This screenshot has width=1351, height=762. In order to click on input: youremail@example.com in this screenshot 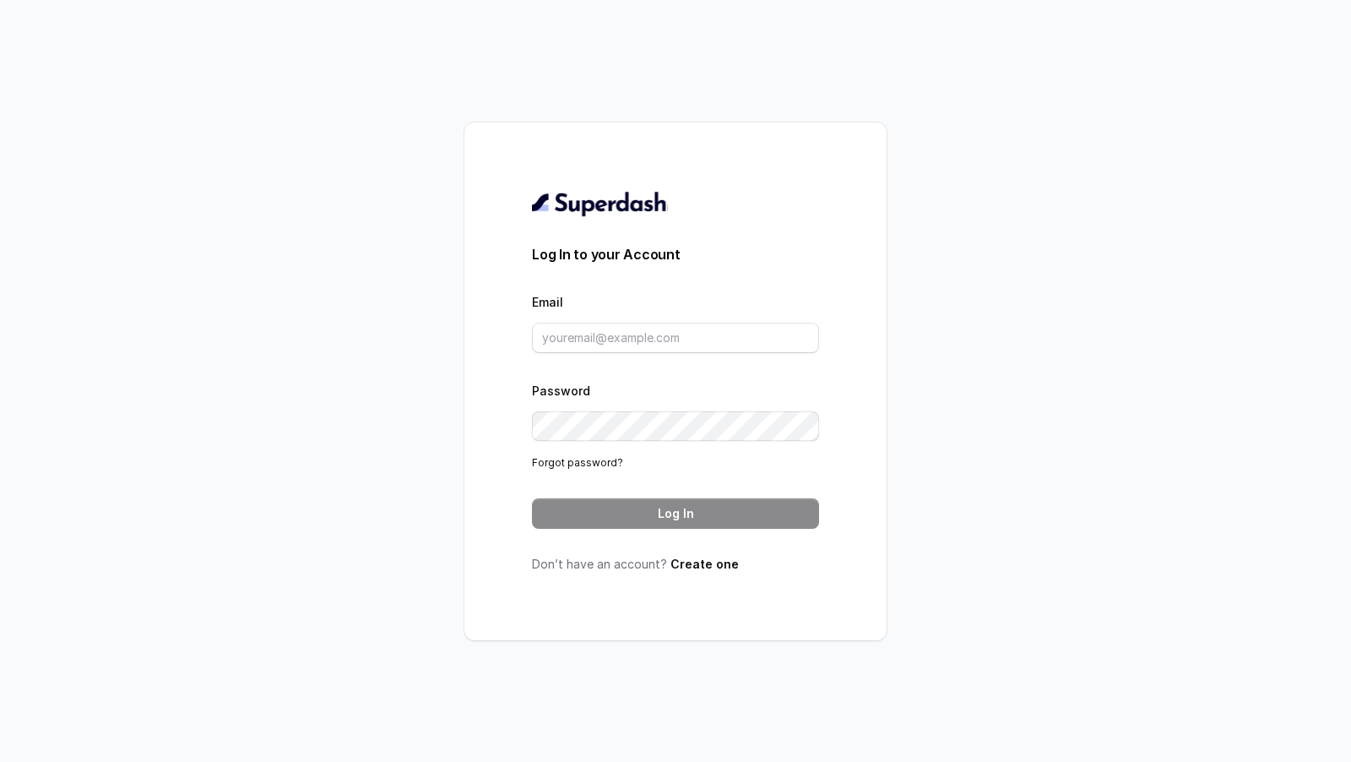, I will do `click(675, 338)`.